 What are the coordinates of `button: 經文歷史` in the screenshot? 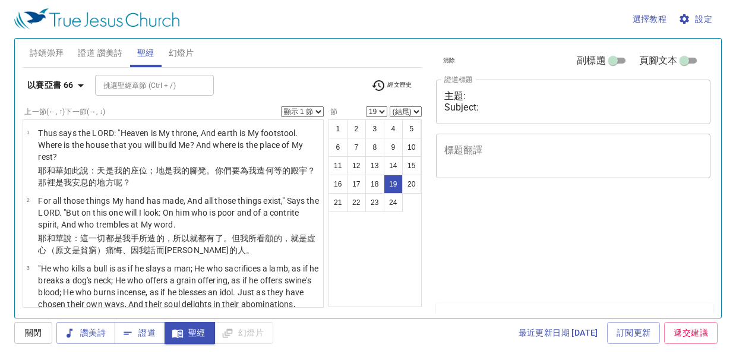 It's located at (391, 86).